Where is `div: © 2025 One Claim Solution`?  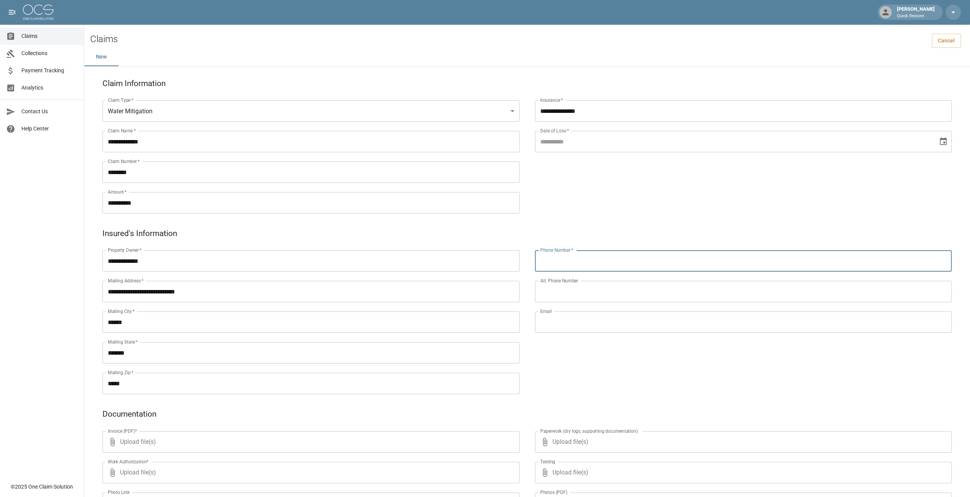
div: © 2025 One Claim Solution is located at coordinates (42, 486).